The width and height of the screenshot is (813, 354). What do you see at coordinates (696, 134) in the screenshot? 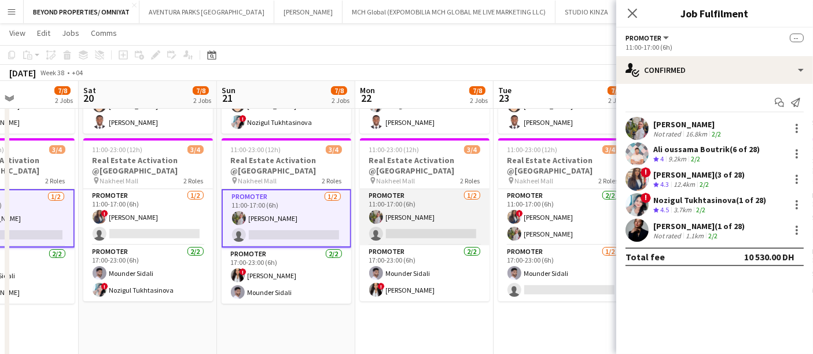
I see `div: 16.8km` at bounding box center [696, 134].